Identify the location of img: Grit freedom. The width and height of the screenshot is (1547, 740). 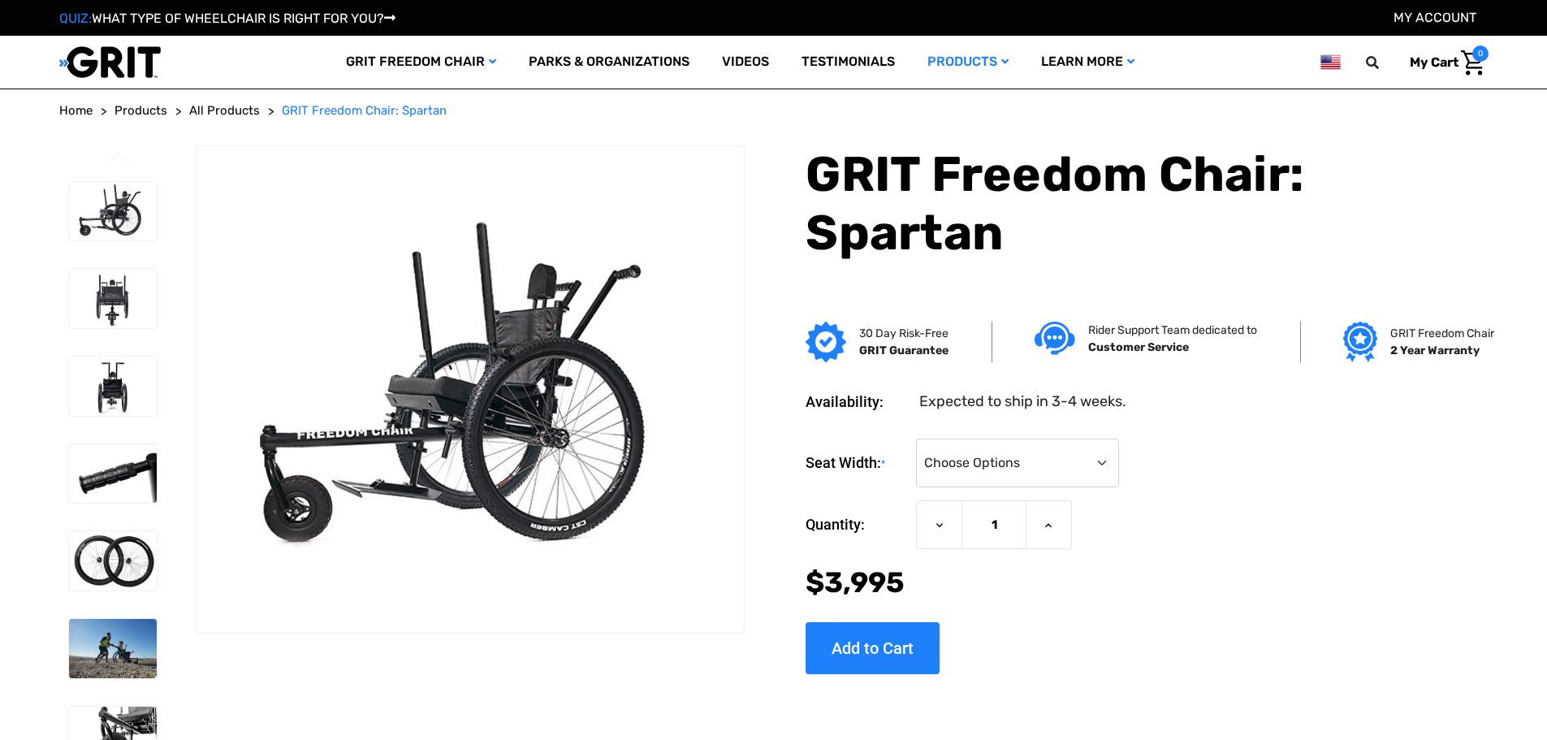
(1359, 342).